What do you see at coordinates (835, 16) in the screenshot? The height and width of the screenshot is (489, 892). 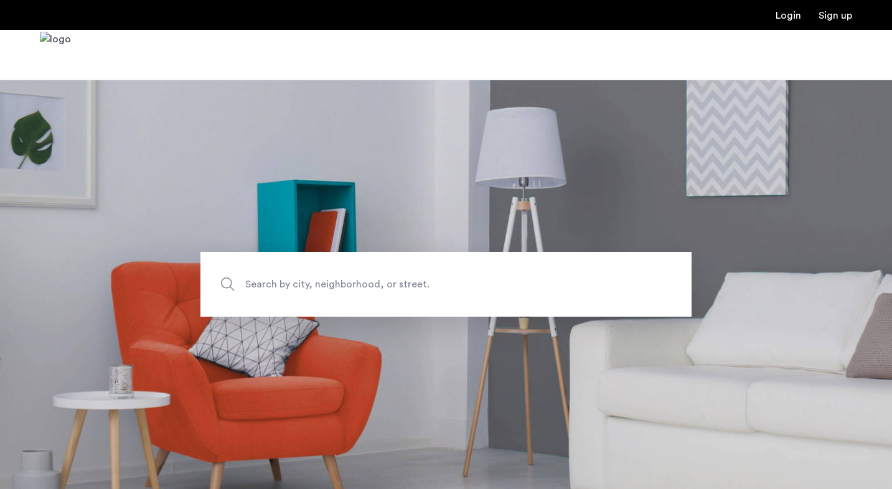 I see `a: Registration` at bounding box center [835, 16].